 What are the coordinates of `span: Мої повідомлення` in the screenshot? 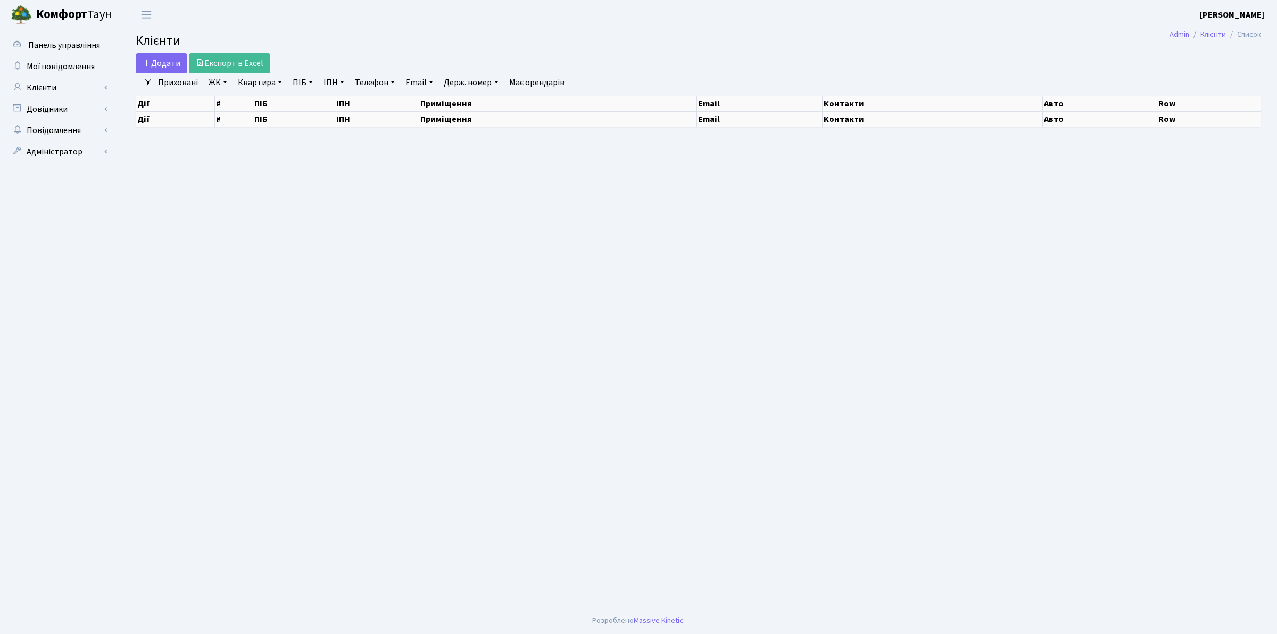 It's located at (61, 66).